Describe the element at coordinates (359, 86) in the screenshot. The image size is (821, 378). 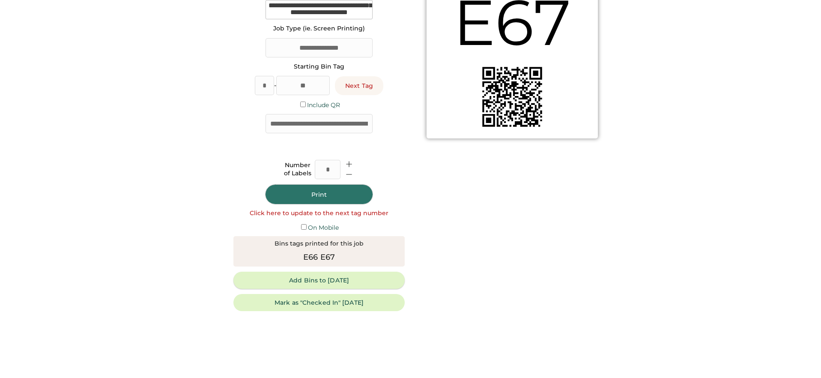
I see `button: Next Tag` at that location.